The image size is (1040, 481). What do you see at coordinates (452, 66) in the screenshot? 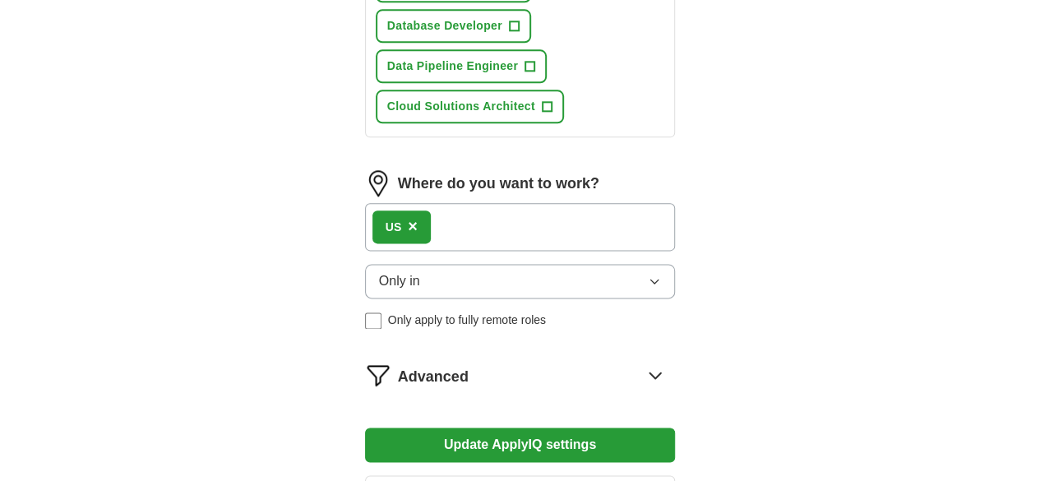
I see `span: Data Pipeline Engineer` at bounding box center [452, 66].